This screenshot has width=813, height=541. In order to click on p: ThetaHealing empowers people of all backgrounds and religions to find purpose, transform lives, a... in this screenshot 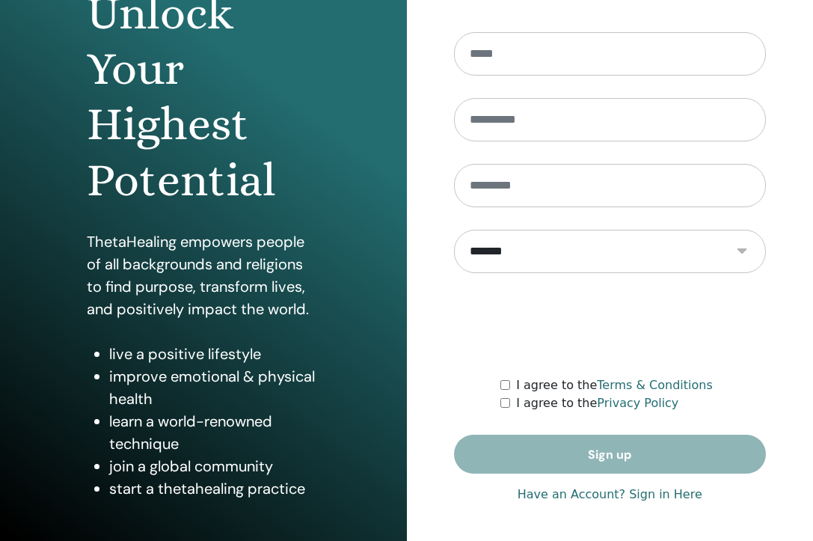, I will do `click(203, 275)`.